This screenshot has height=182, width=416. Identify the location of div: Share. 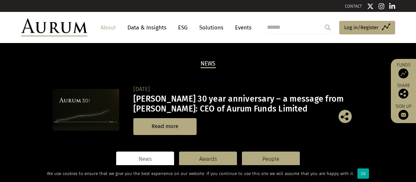
(403, 91).